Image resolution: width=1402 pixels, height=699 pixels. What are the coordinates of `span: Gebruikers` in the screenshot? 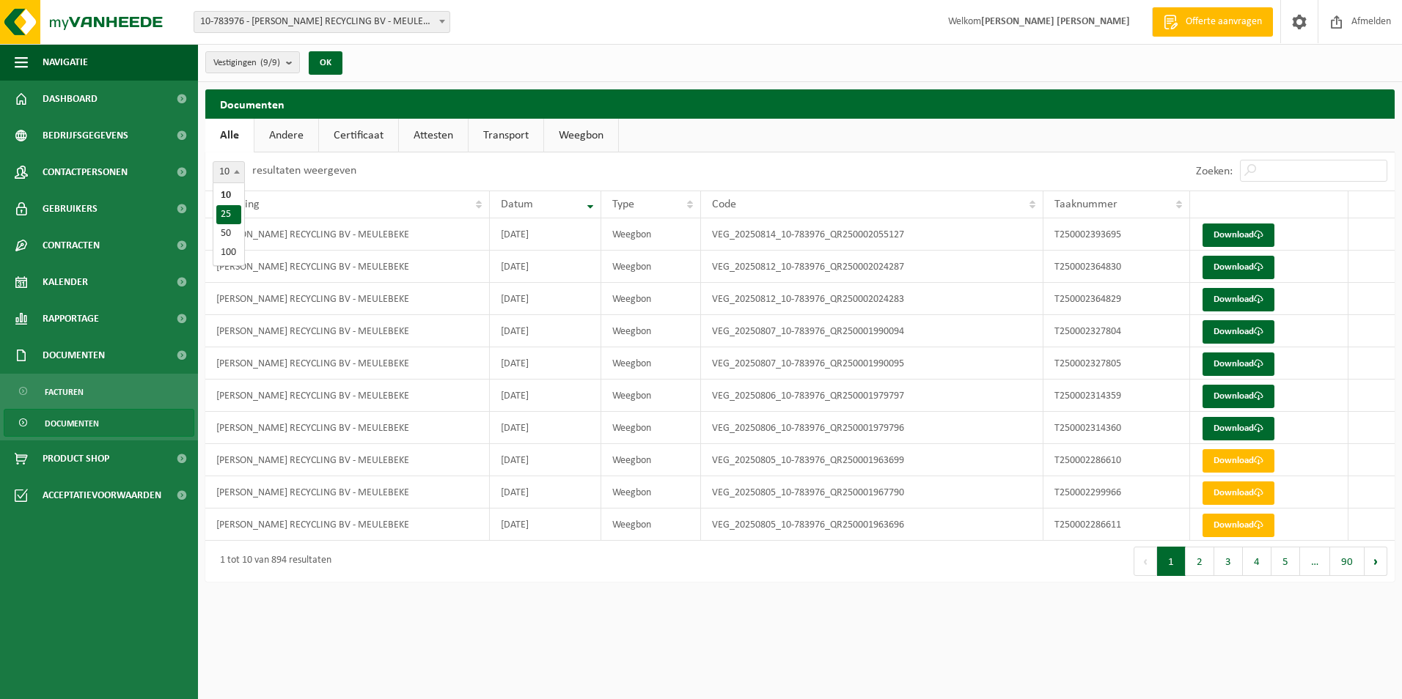 It's located at (70, 209).